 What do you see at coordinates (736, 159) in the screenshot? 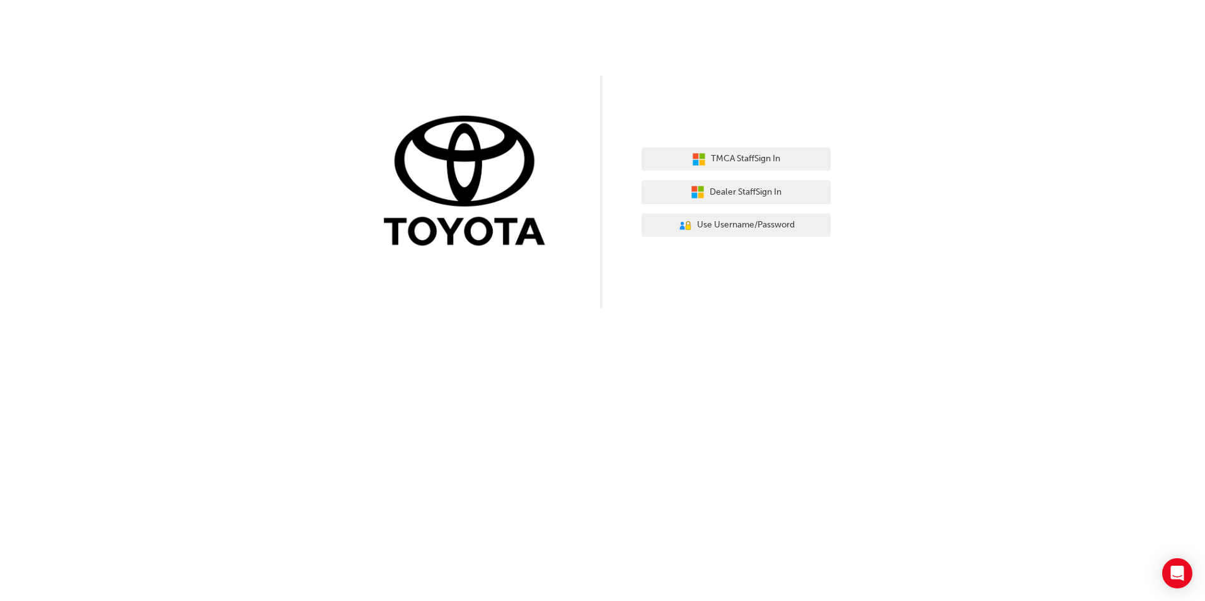
I see `button: TMCA StaffSign In` at bounding box center [736, 159].